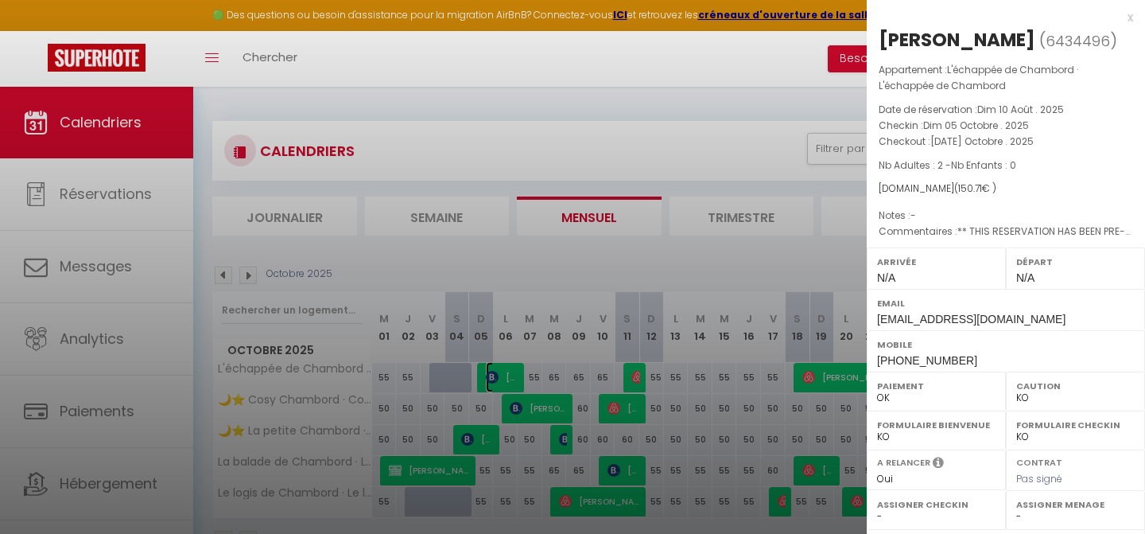 Image resolution: width=1145 pixels, height=534 pixels. Describe the element at coordinates (1006, 303) in the screenshot. I see `label: Email` at that location.